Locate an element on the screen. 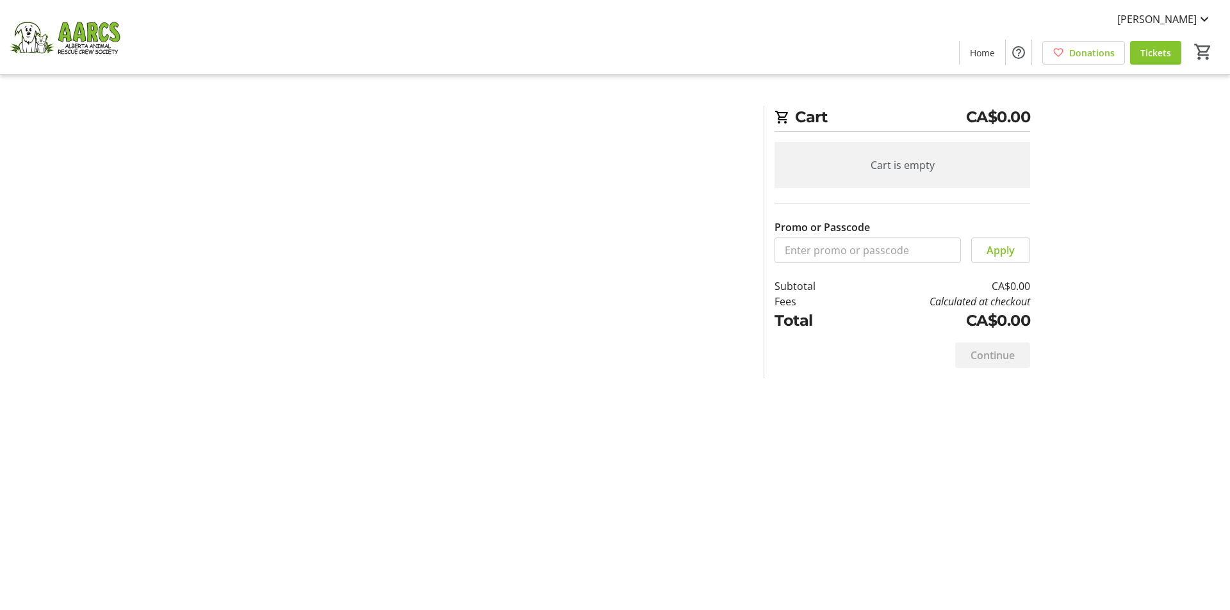 The height and width of the screenshot is (610, 1230). a: Home is located at coordinates (982, 53).